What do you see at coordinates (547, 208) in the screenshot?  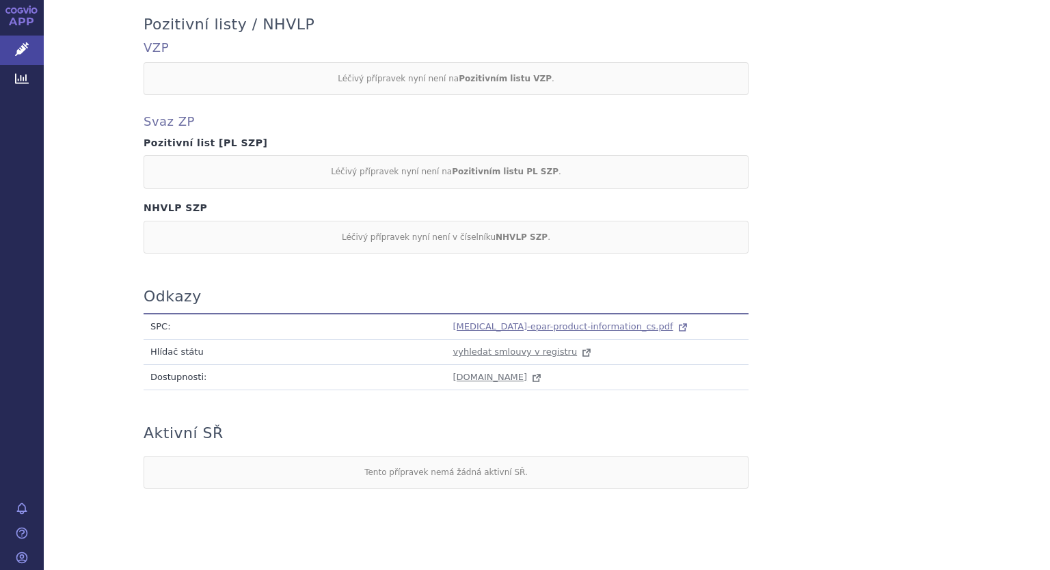 I see `h4: NHVLP SZP` at bounding box center [547, 208].